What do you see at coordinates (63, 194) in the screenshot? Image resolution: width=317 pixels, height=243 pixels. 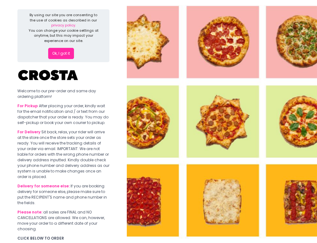 I see `div: If you are booking delivery for someone else, please make sure to put the RECIPIENT'S name and ph...` at bounding box center [63, 194].